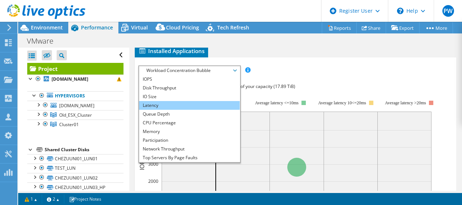  What do you see at coordinates (76, 115) in the screenshot?
I see `span: Old_ESX_Cluster` at bounding box center [76, 115].